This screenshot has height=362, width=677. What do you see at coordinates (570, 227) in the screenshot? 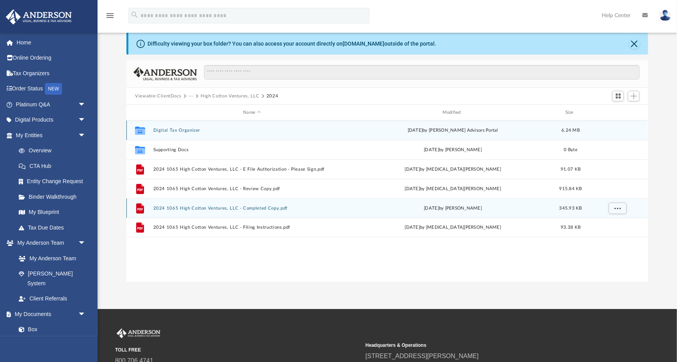
I see `span: 93.38 KB` at bounding box center [570, 227].